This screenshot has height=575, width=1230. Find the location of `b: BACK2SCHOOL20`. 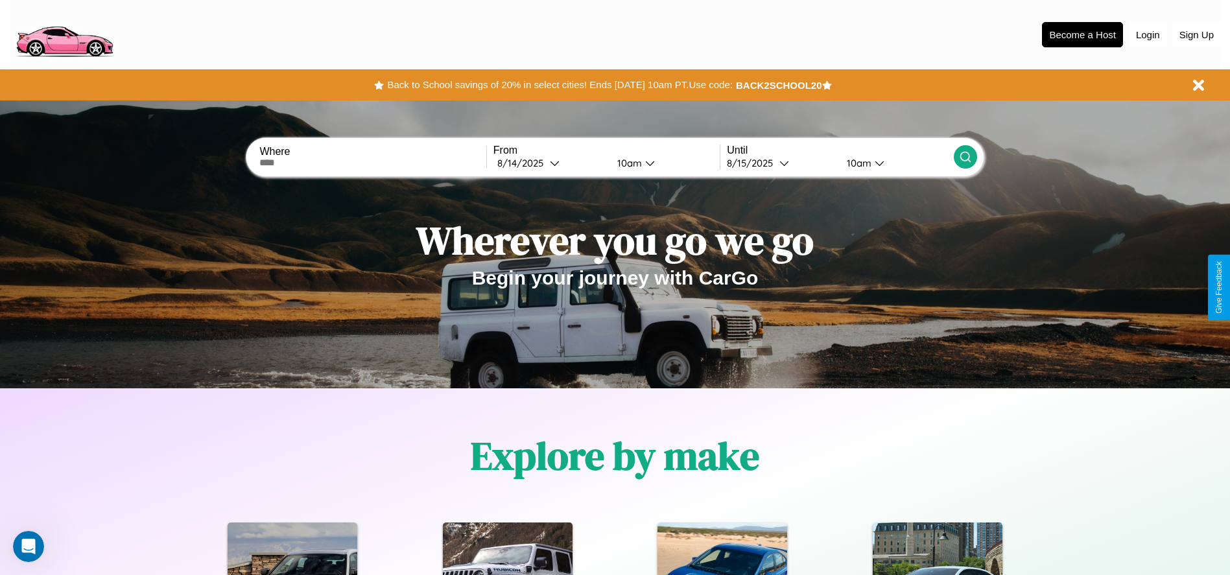

b: BACK2SCHOOL20 is located at coordinates (779, 85).